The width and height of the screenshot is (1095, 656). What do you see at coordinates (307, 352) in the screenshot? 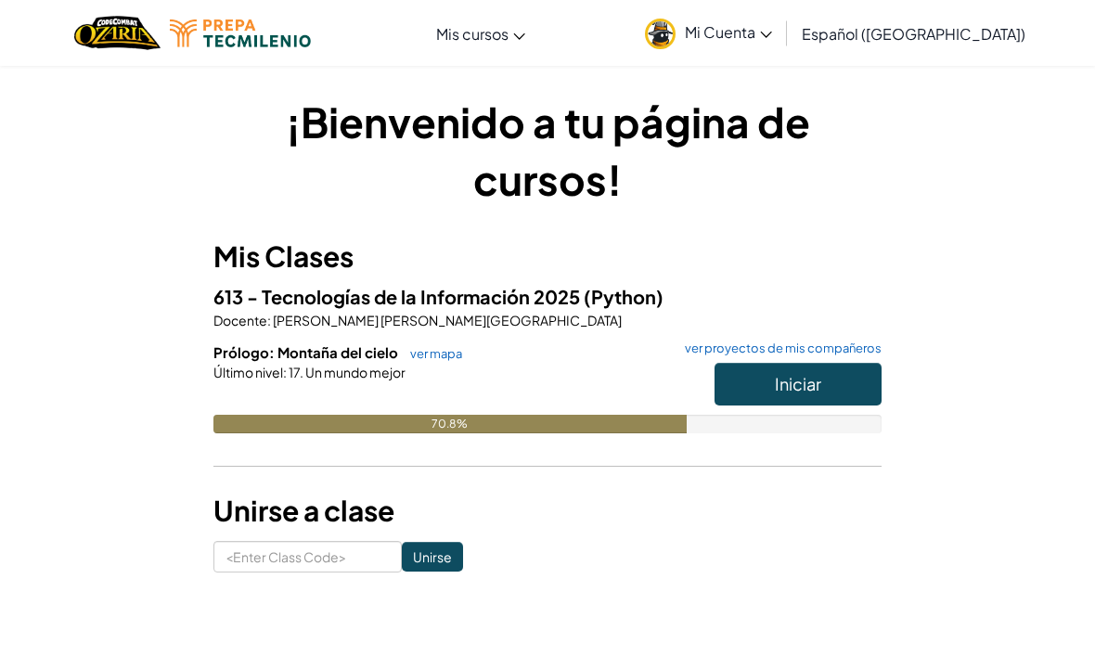
I see `span: Prólogo: Montaña del cielo` at bounding box center [307, 352].